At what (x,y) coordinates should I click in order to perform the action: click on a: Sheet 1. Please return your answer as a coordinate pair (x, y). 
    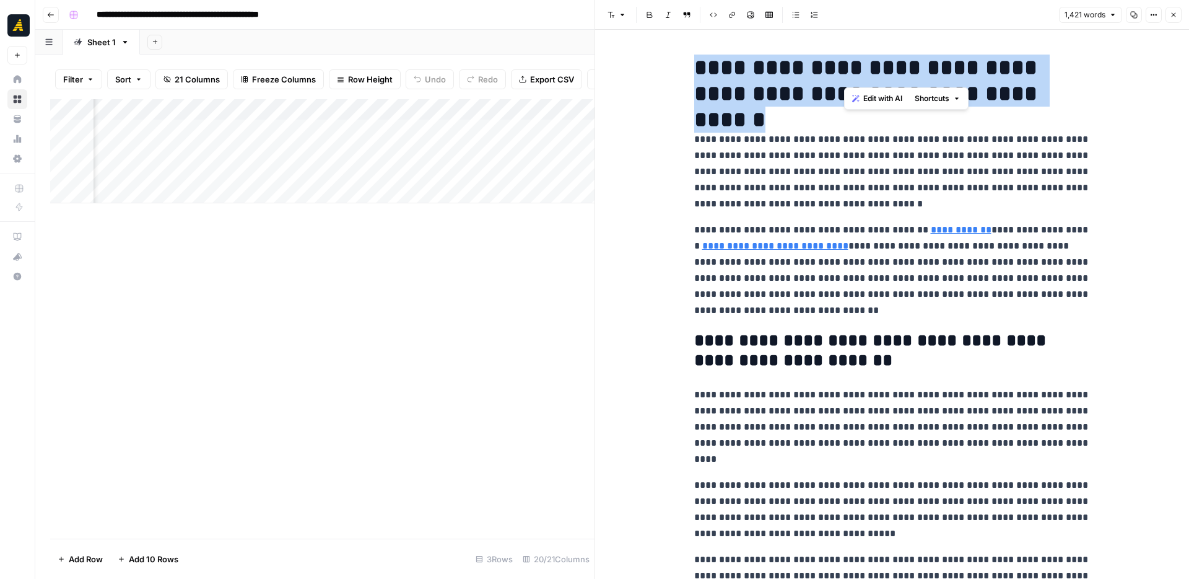
    Looking at the image, I should click on (102, 42).